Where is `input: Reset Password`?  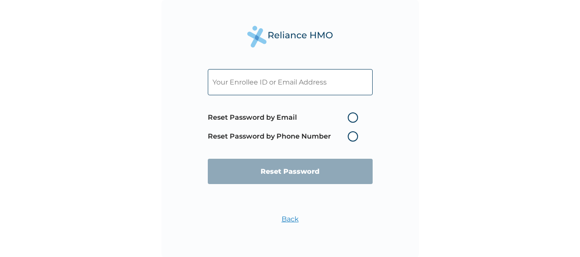 input: Reset Password is located at coordinates (290, 171).